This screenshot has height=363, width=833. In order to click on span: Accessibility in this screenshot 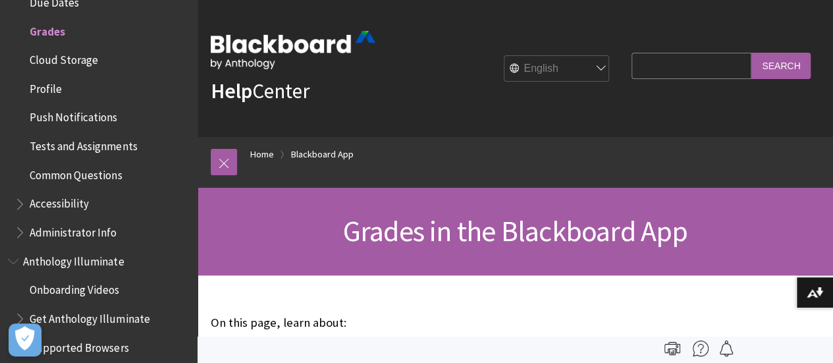, I will do `click(59, 202)`.